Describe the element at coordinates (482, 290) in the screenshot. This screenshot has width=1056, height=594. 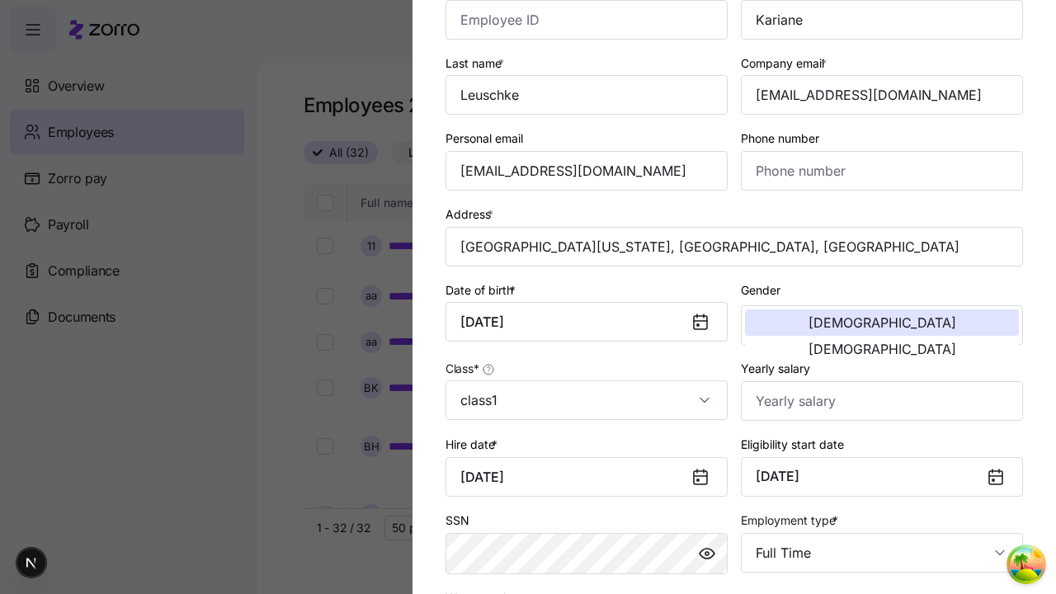
I see `label: Date of birth` at that location.